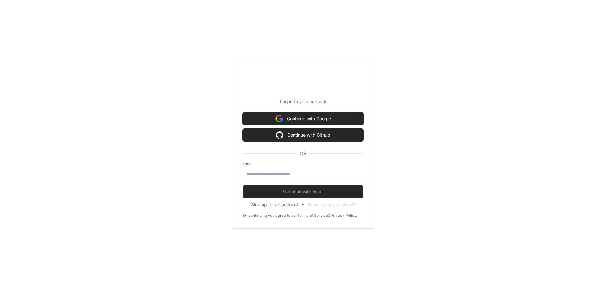  What do you see at coordinates (303, 192) in the screenshot?
I see `button: Continue with Email` at bounding box center [303, 192].